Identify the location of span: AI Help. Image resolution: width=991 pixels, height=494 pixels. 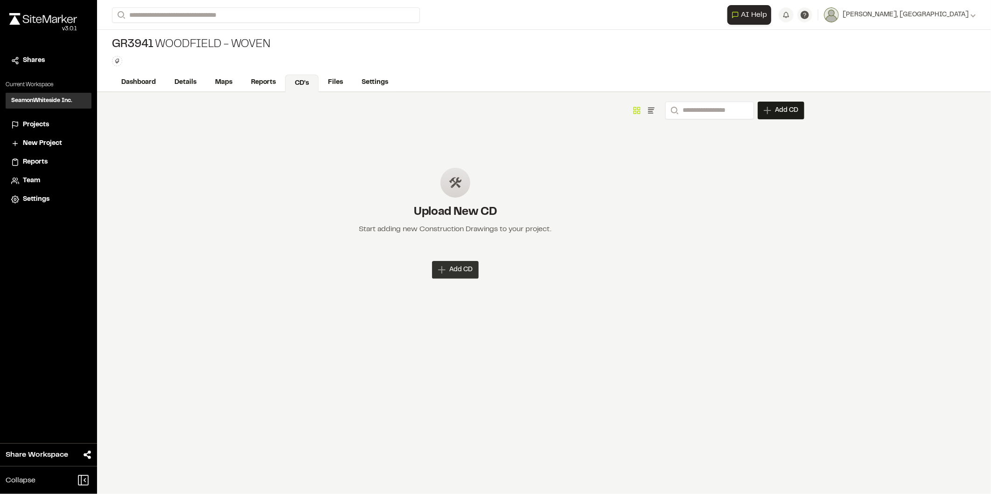
(754, 15).